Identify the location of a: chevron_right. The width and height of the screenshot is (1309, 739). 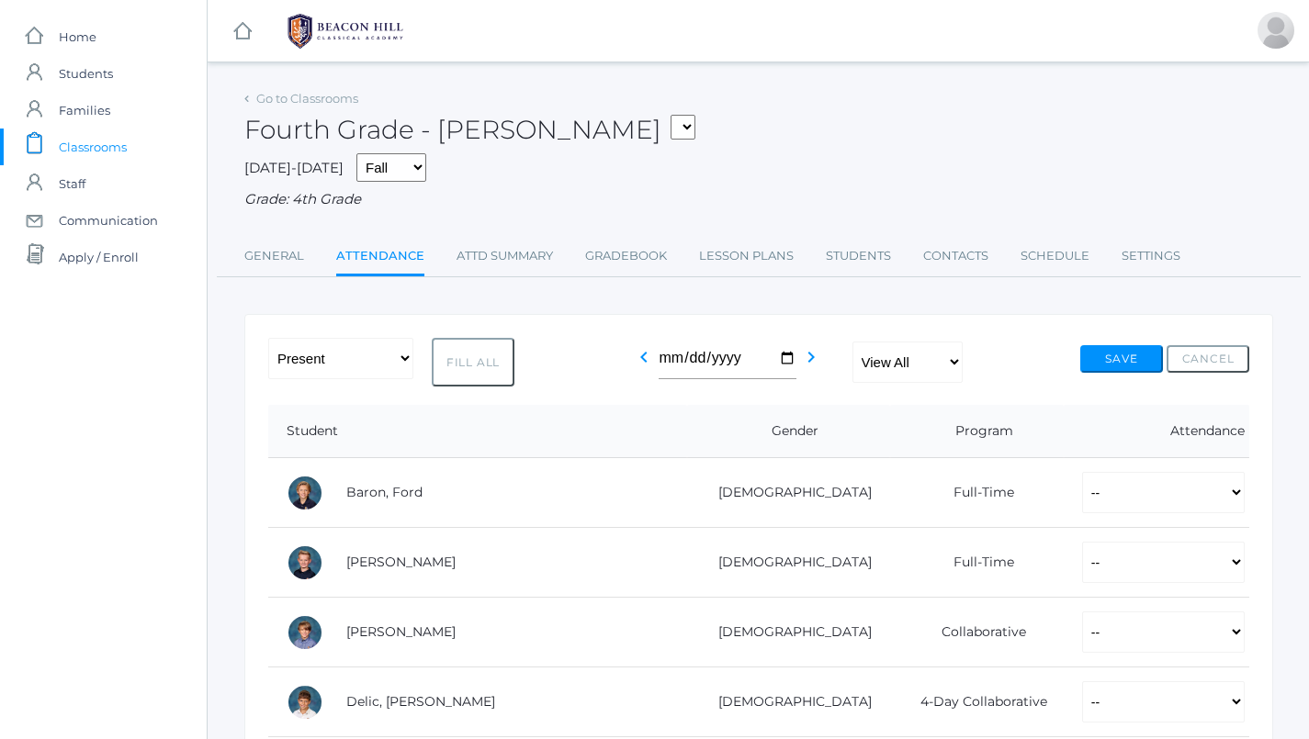
(811, 363).